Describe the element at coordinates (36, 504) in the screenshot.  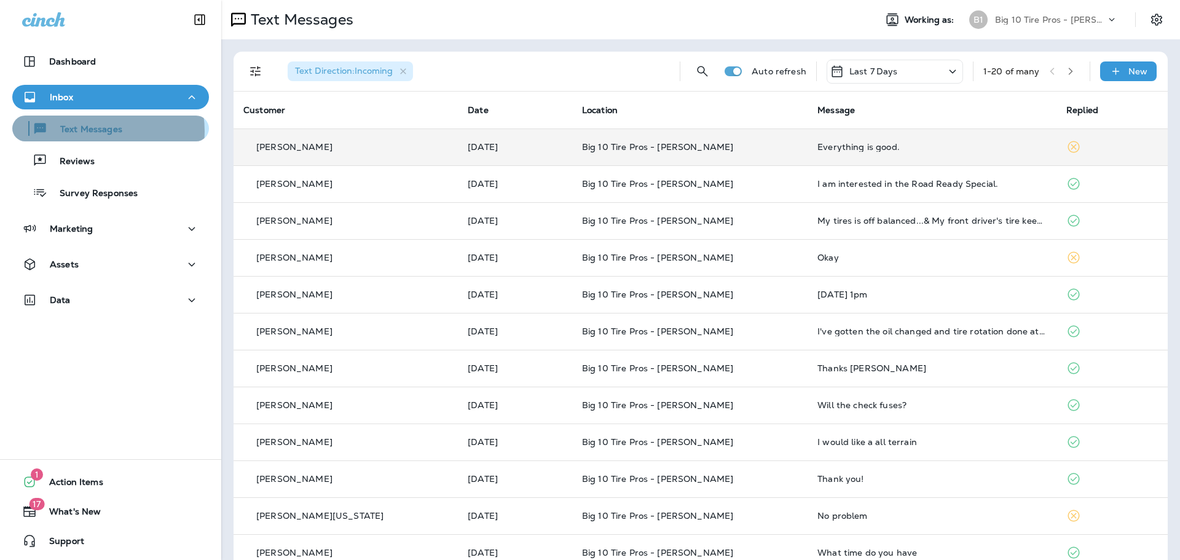
I see `span: 17` at that location.